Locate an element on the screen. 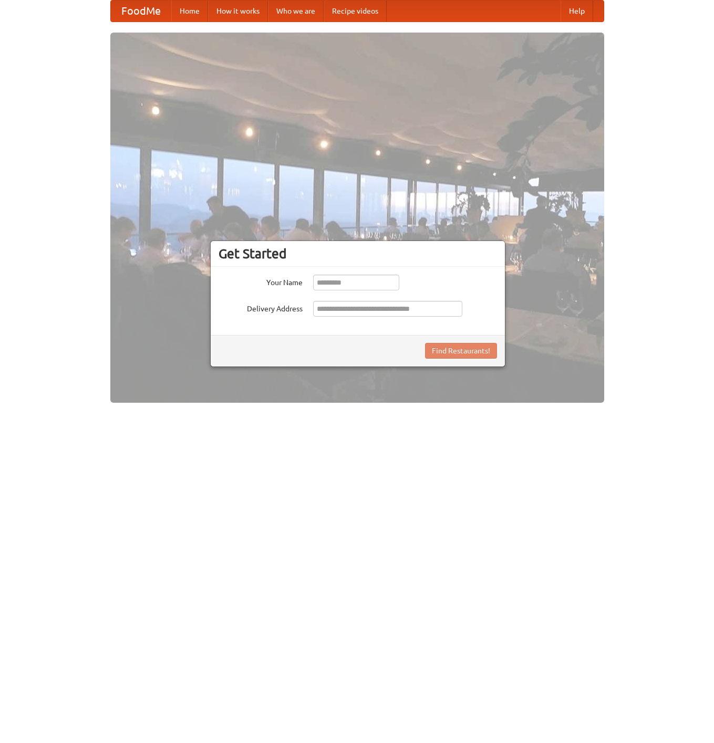  a: Home is located at coordinates (190, 11).